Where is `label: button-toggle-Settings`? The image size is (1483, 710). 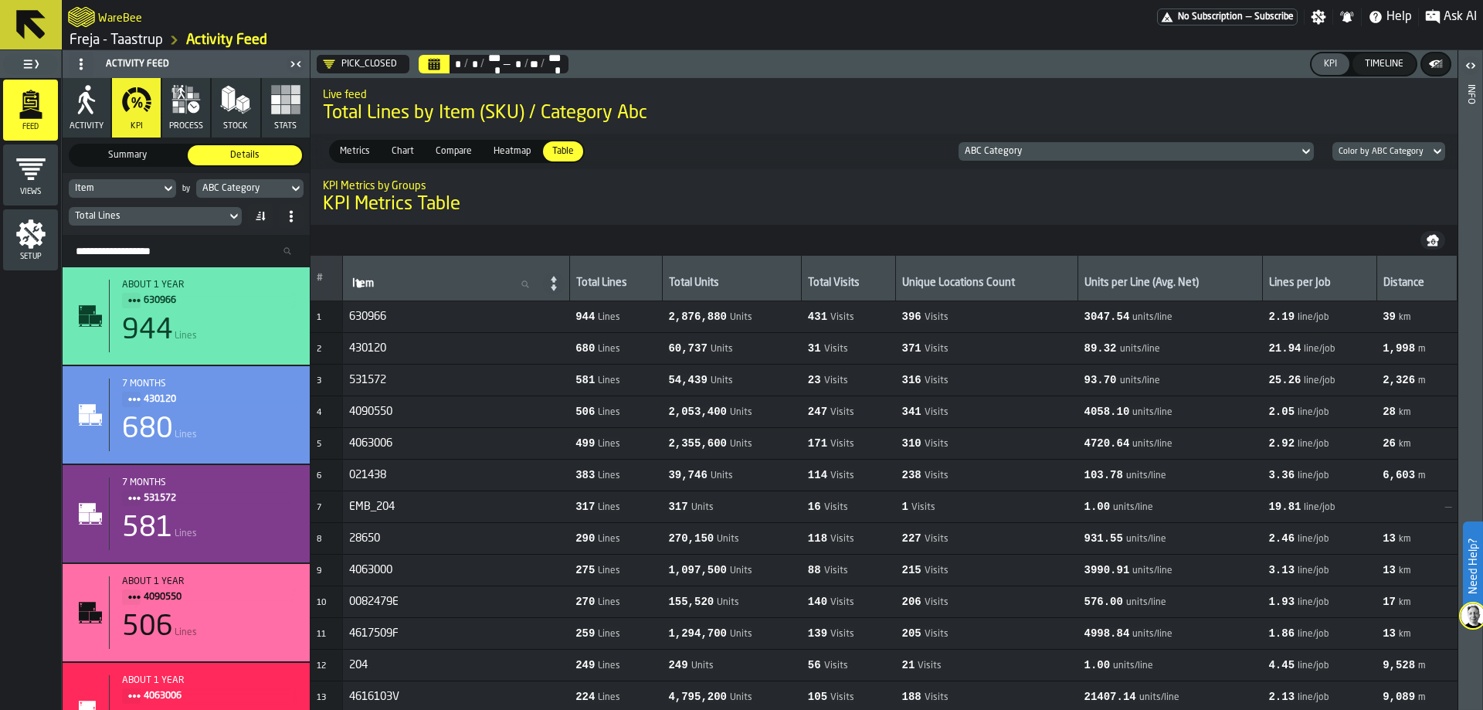
label: button-toggle-Settings is located at coordinates (1318, 17).